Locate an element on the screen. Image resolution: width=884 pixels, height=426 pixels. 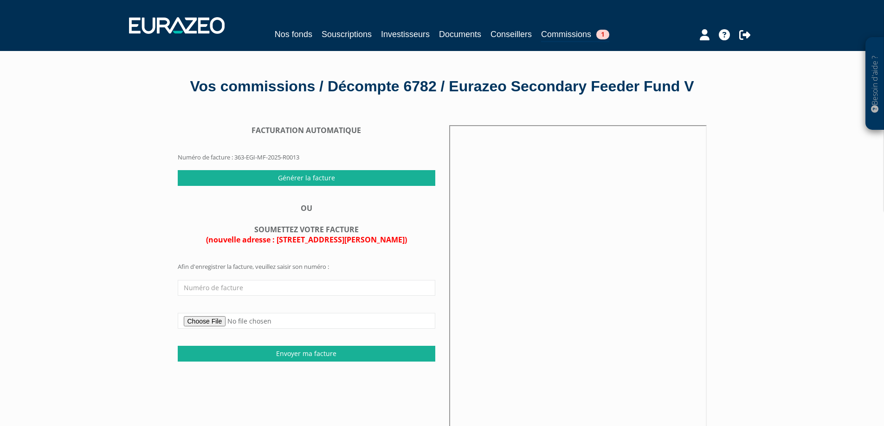
img: 1732889491-logotype_eurazeo_blanc_rvb.png is located at coordinates (177, 26).